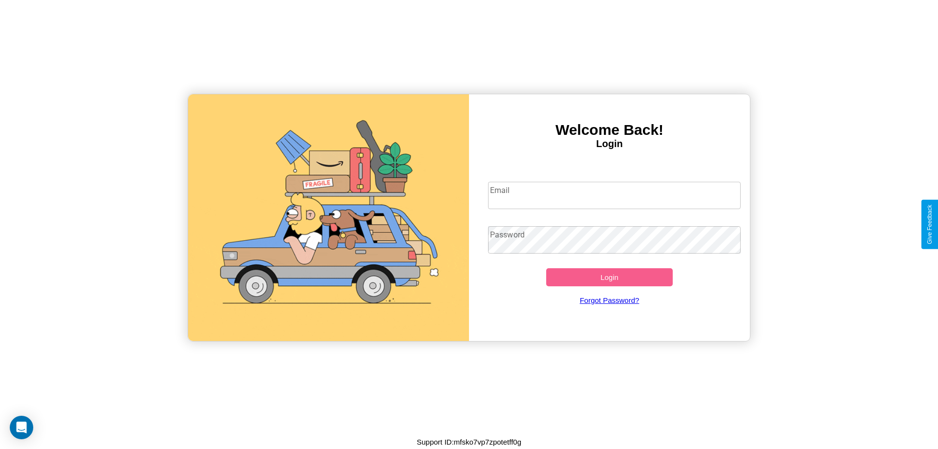 The width and height of the screenshot is (938, 449). Describe the element at coordinates (328, 217) in the screenshot. I see `img: gif` at that location.